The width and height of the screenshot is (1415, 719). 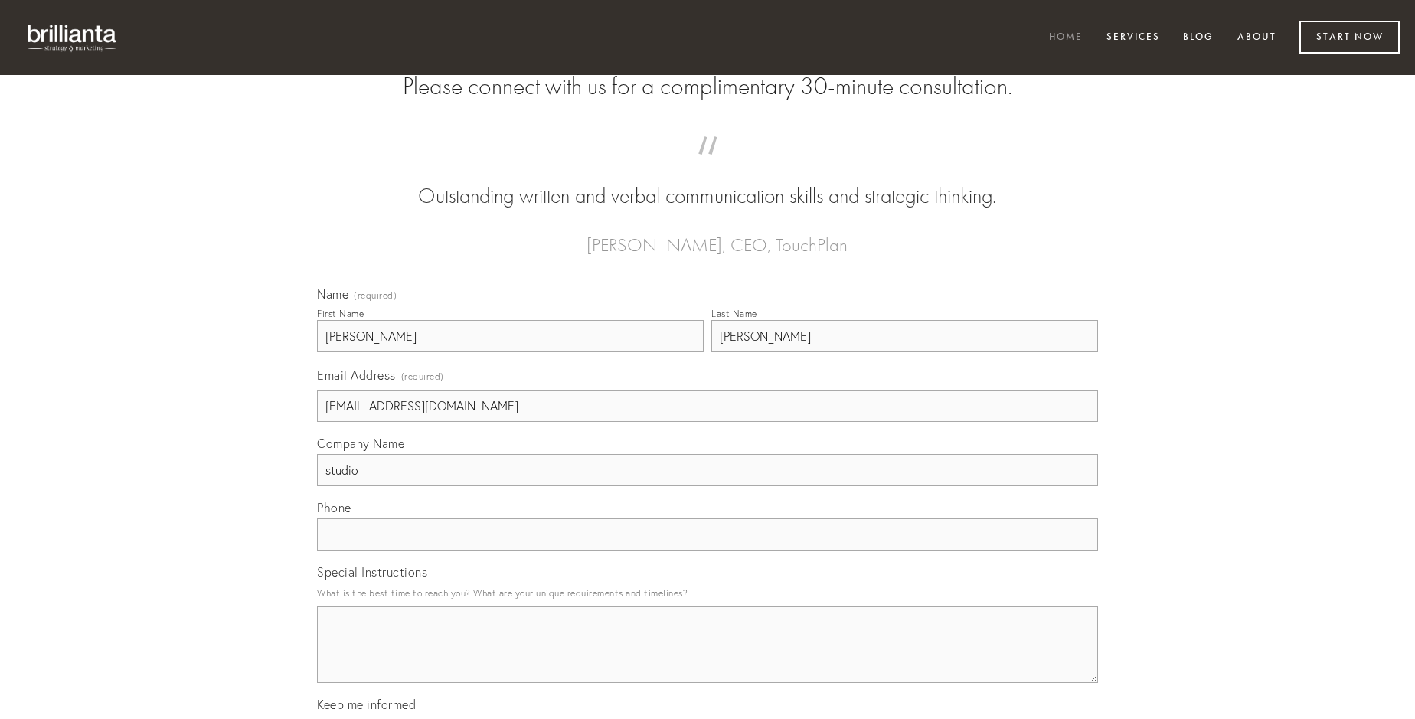 What do you see at coordinates (361, 443) in the screenshot?
I see `span: Company Name` at bounding box center [361, 443].